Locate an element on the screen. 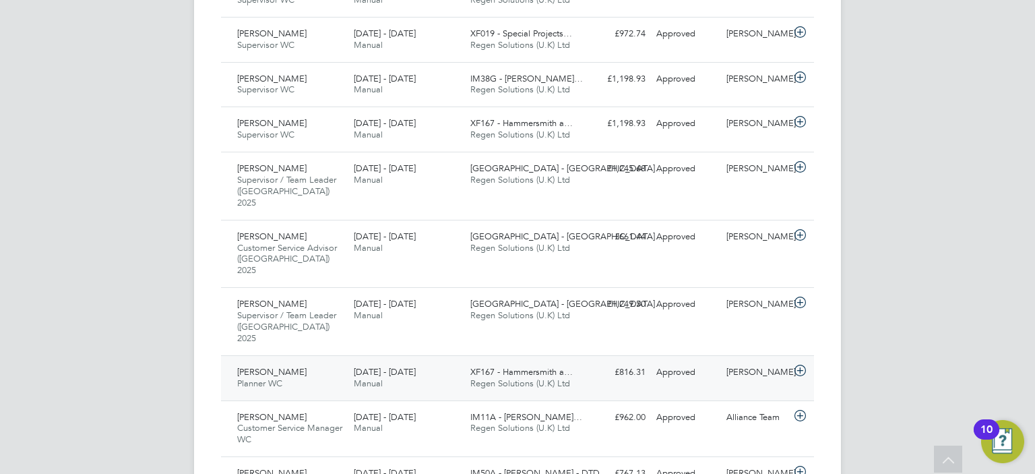 The height and width of the screenshot is (474, 1035). span: XF019 - Special Projects… is located at coordinates (521, 33).